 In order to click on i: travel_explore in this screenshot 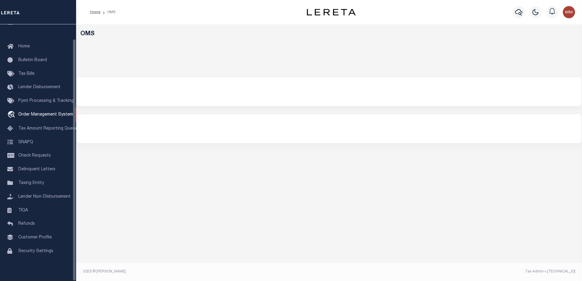, I will do `click(12, 115)`.